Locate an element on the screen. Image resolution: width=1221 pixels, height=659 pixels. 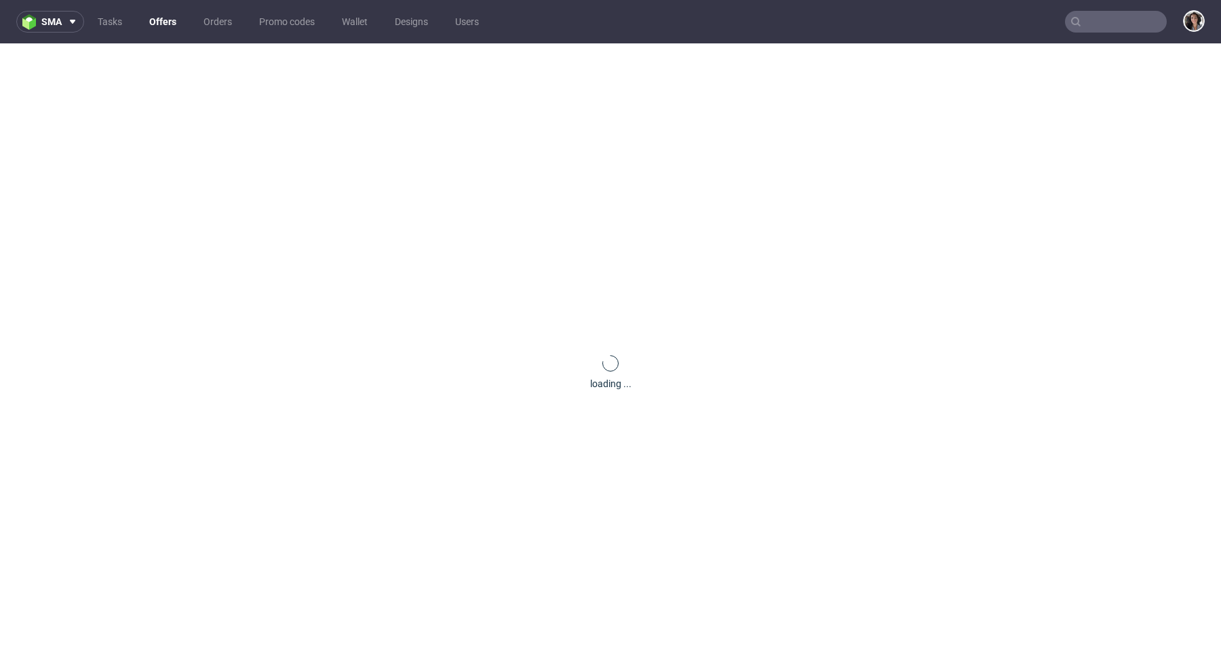
img: logo is located at coordinates (32, 22).